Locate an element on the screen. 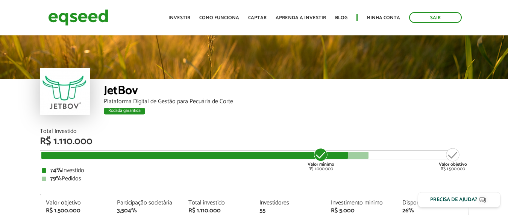 The width and height of the screenshot is (508, 215). div: Total investido is located at coordinates (219, 203).